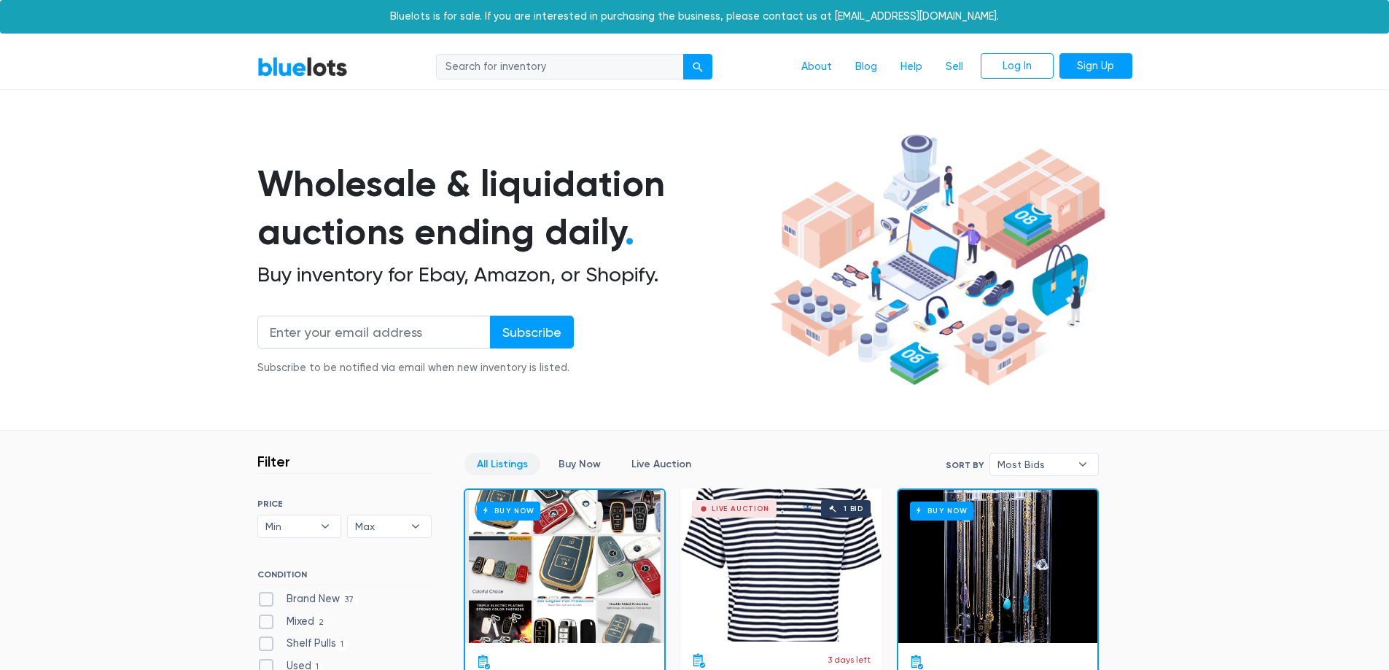  Describe the element at coordinates (303, 66) in the screenshot. I see `a: BlueLots` at that location.